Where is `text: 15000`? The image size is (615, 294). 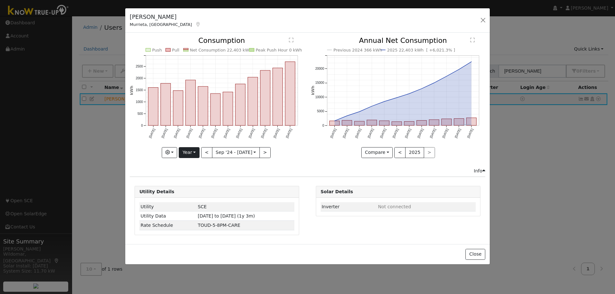
text: 15000 is located at coordinates (320, 83).